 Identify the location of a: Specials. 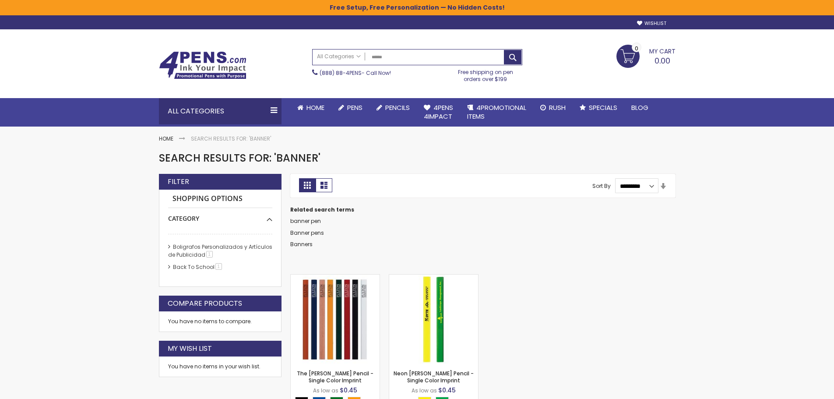
(599, 108).